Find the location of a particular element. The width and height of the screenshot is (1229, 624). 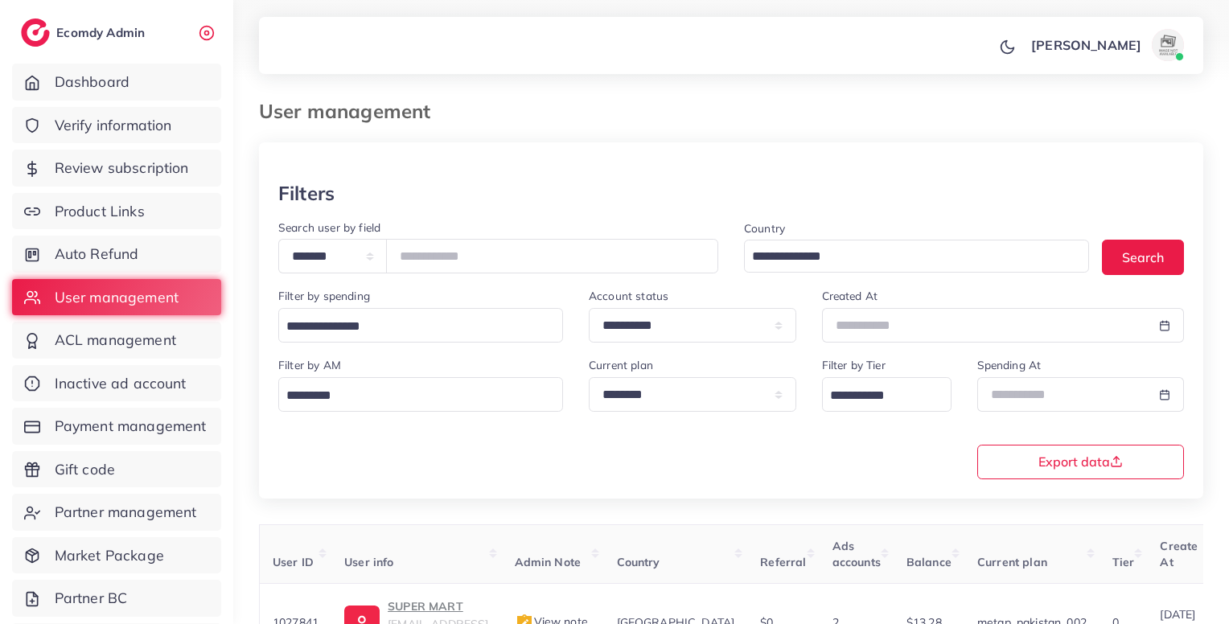

a: Review subscription is located at coordinates (117, 168).